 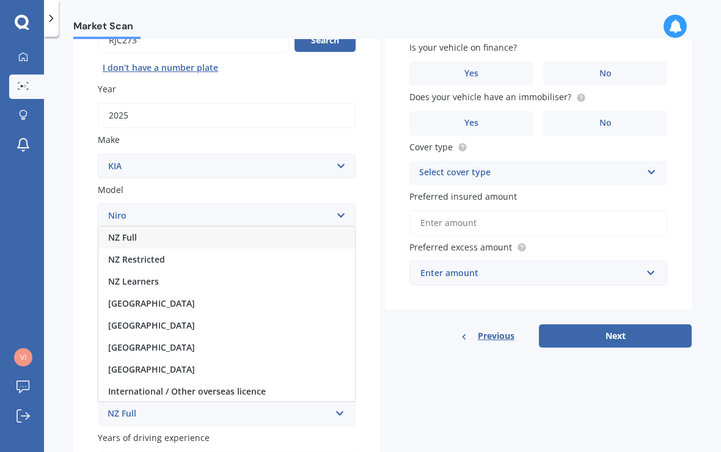 What do you see at coordinates (153, 437) in the screenshot?
I see `span: Years of driving experience` at bounding box center [153, 437].